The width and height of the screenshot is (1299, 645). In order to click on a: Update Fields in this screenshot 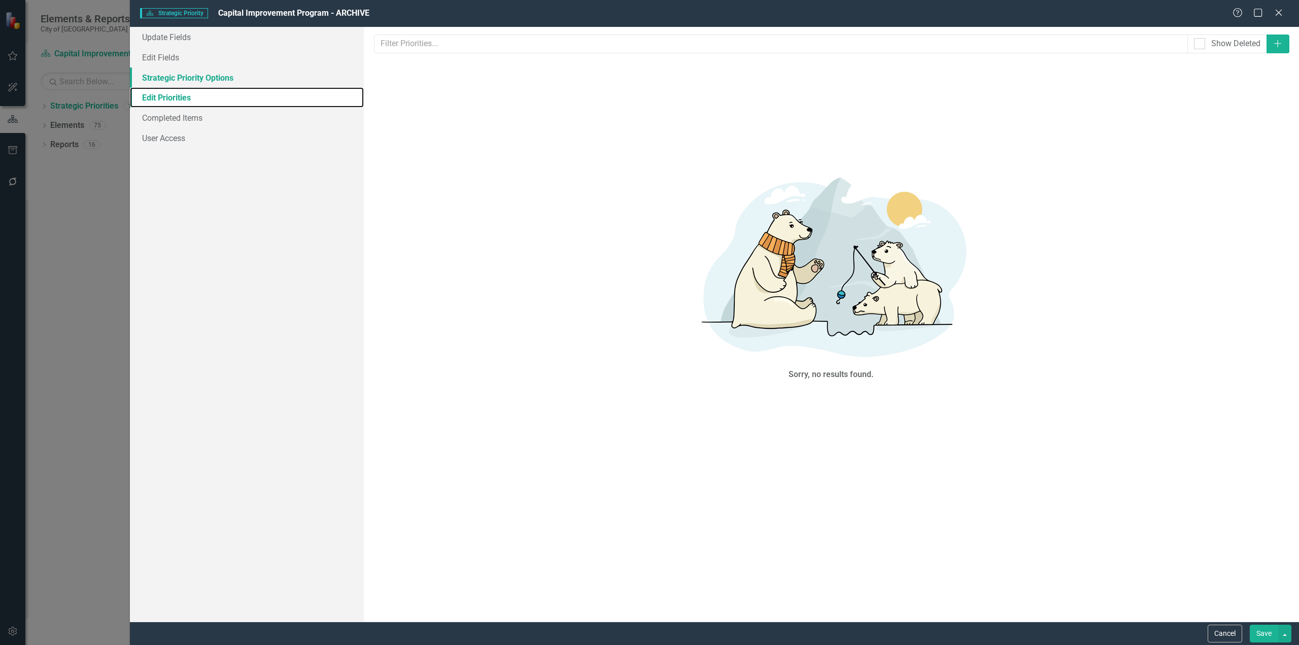, I will do `click(247, 37)`.